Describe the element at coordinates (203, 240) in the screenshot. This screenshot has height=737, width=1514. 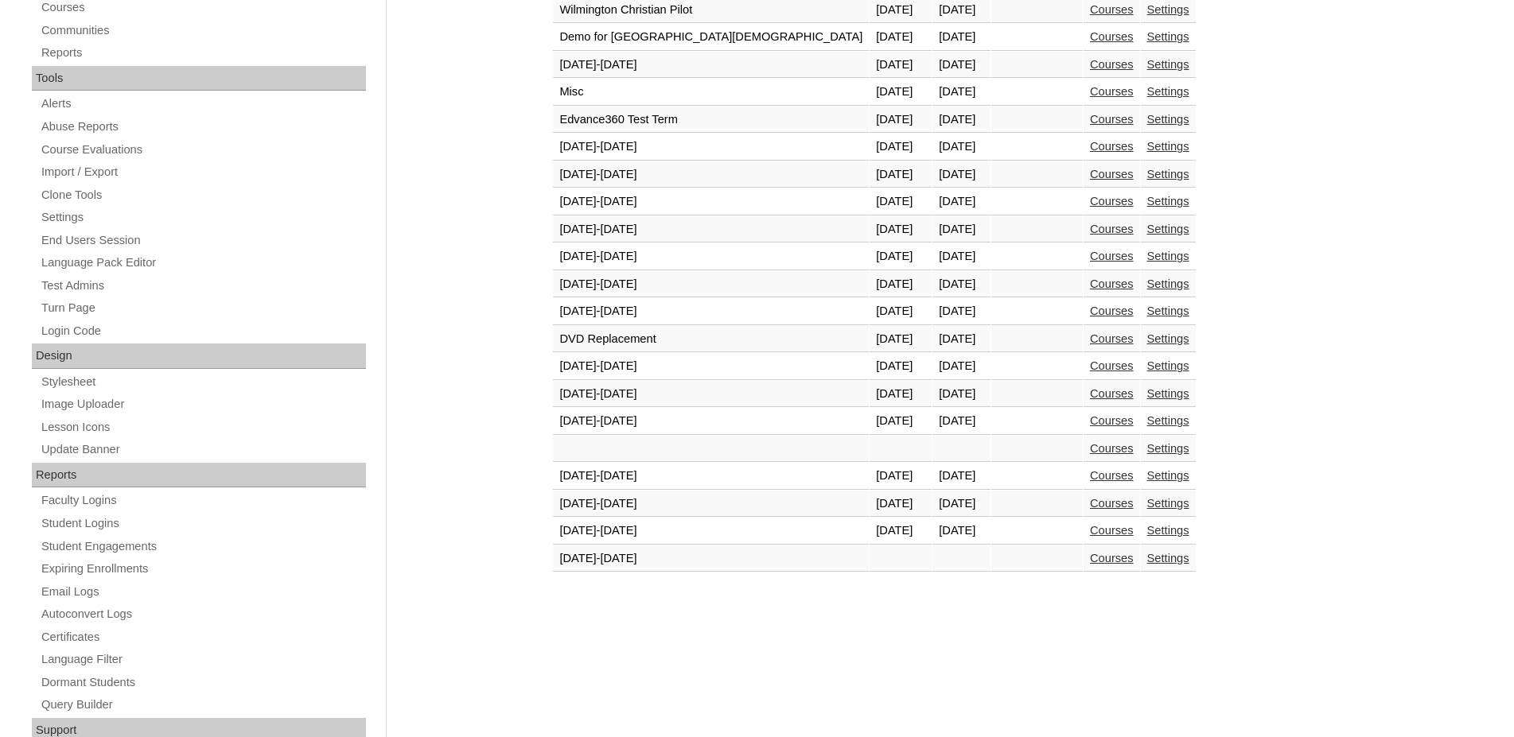
I see `a: End Users Session` at that location.